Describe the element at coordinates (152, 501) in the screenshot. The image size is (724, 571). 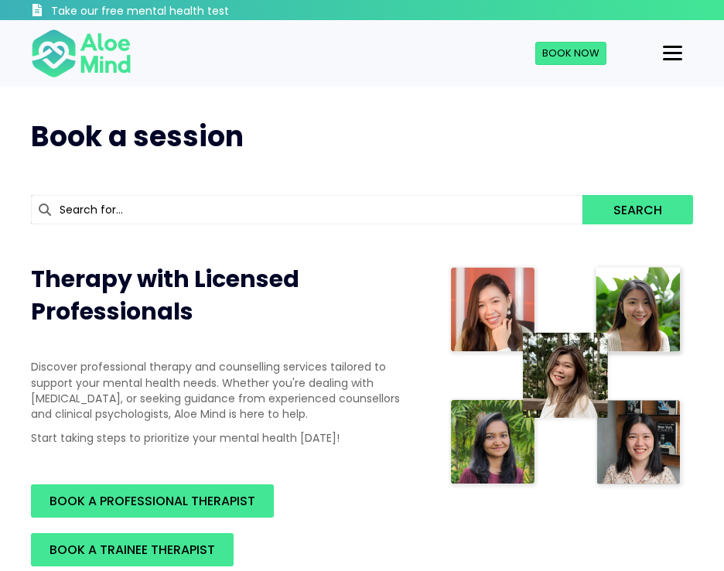
I see `span: BOOK A PROFESSIONAL THERAPIST` at that location.